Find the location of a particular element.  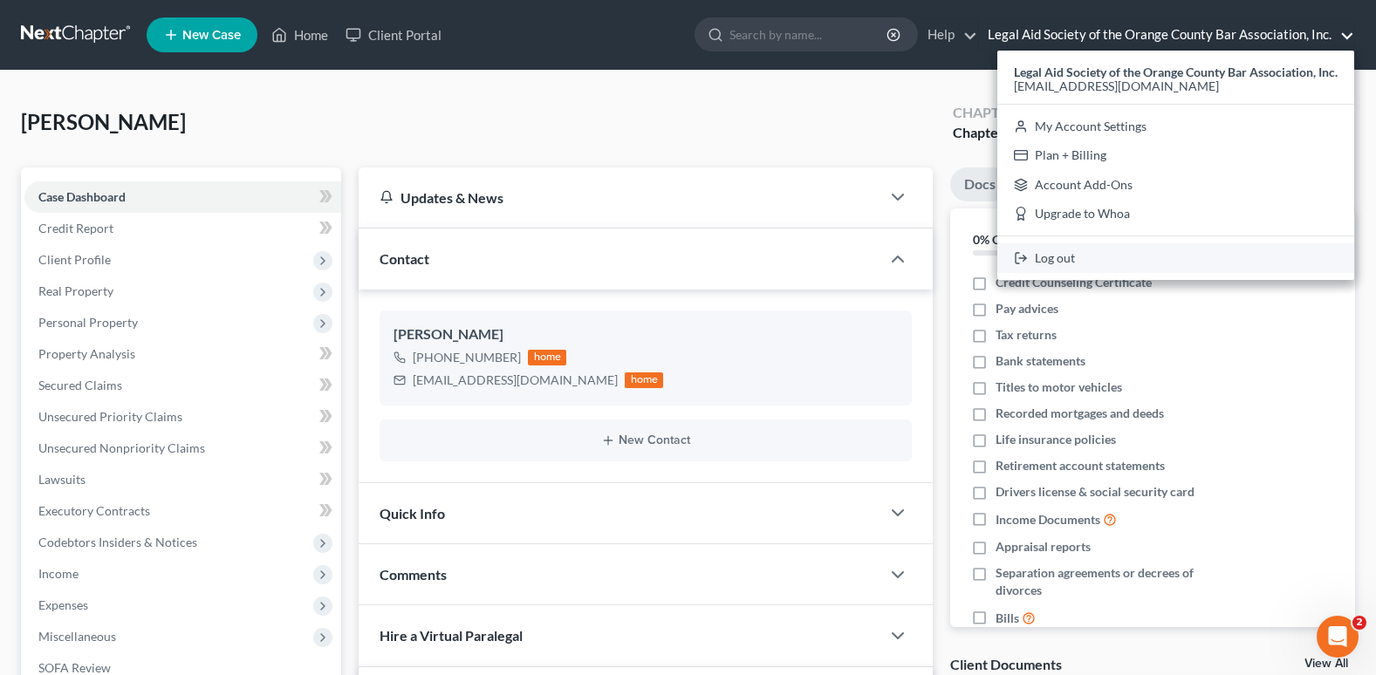

span: Drivers license & social security card is located at coordinates (1095, 492).